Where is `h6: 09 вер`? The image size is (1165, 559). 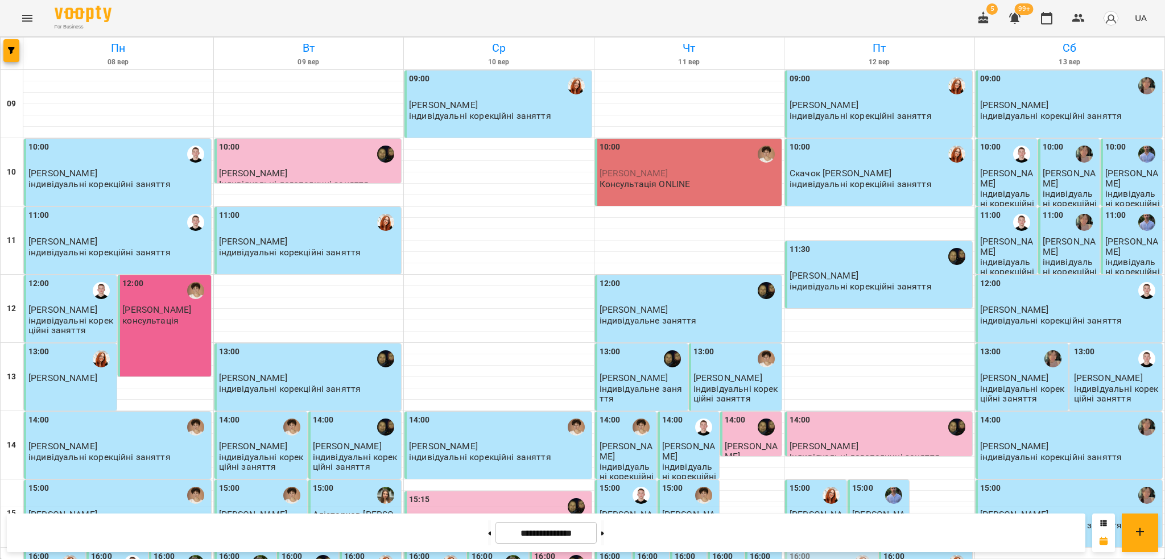
h6: 09 вер is located at coordinates (309, 62).